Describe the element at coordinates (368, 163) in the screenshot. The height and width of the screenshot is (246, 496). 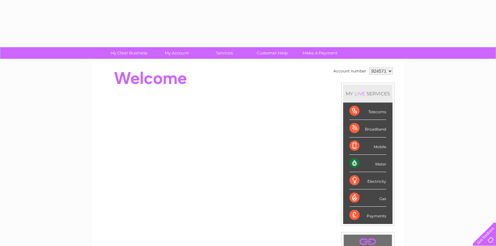
I see `div: Water` at that location.